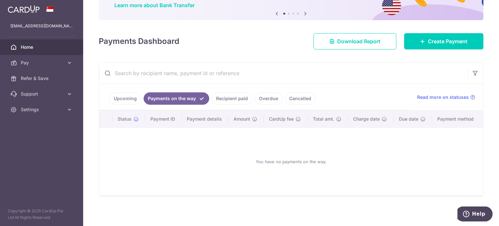 This screenshot has height=226, width=499. I want to click on span: Create Payment, so click(448, 41).